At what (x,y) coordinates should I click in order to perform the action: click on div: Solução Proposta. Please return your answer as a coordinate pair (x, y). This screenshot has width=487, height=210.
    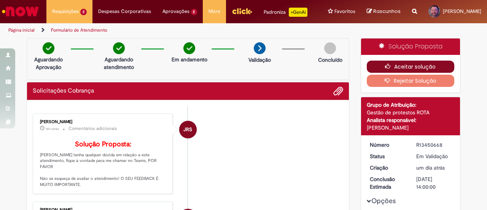
    Looking at the image, I should click on (411, 46).